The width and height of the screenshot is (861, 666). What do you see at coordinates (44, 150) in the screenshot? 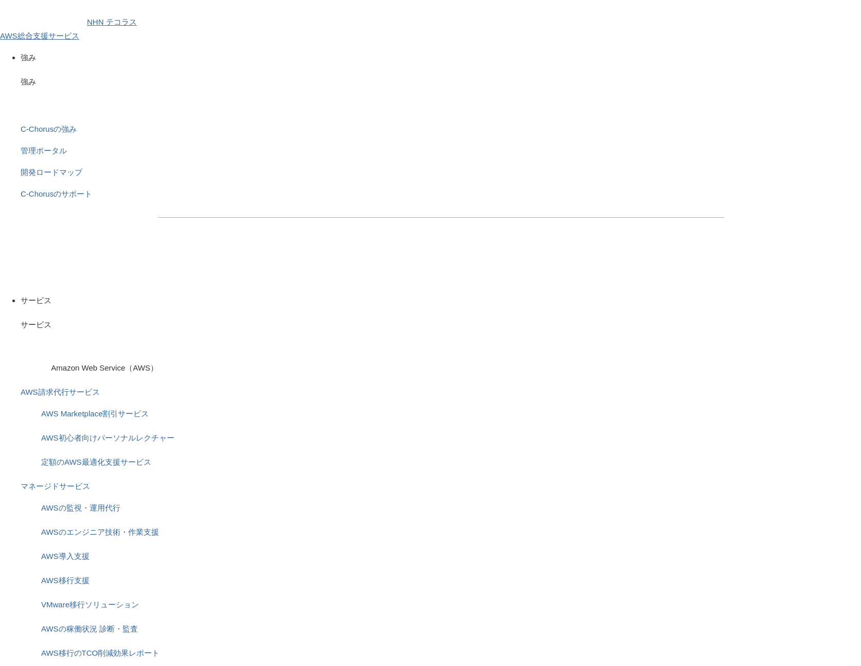
I see `a: 管理ポータル` at bounding box center [44, 150].